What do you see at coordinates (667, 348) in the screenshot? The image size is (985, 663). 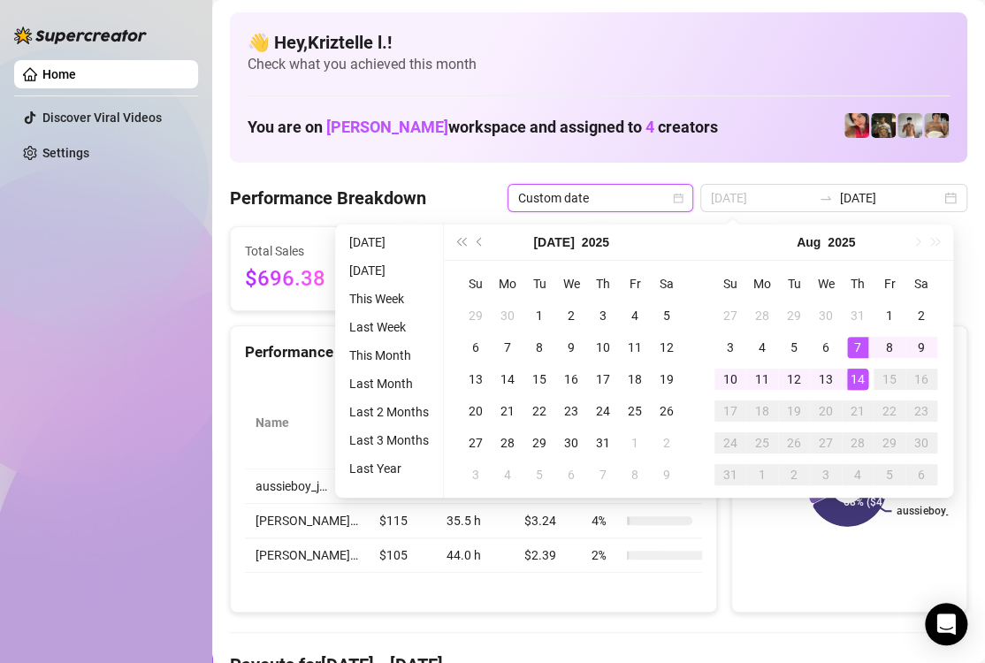 I see `td: 2025-07-12` at bounding box center [667, 348].